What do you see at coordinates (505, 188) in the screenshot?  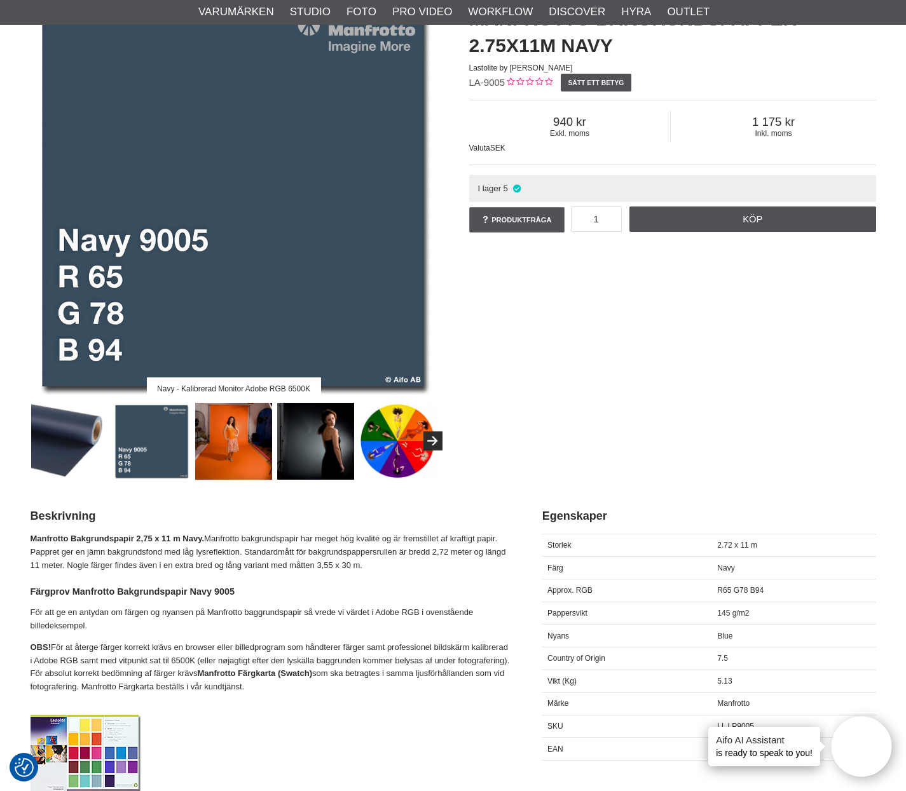 I see `span: 5` at bounding box center [505, 188].